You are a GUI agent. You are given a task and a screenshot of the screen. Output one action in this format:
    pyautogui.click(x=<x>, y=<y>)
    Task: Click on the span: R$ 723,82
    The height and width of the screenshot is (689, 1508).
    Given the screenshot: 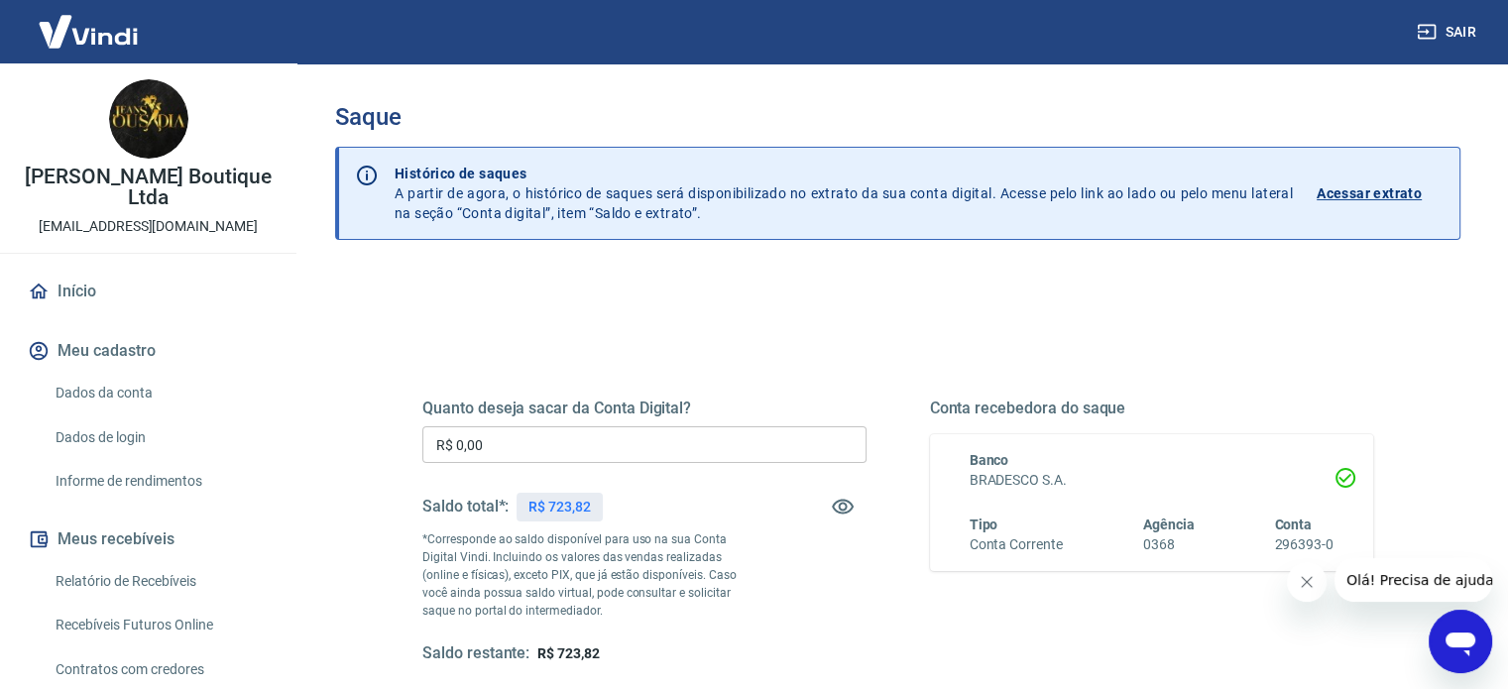 What is the action you would take?
    pyautogui.click(x=568, y=654)
    